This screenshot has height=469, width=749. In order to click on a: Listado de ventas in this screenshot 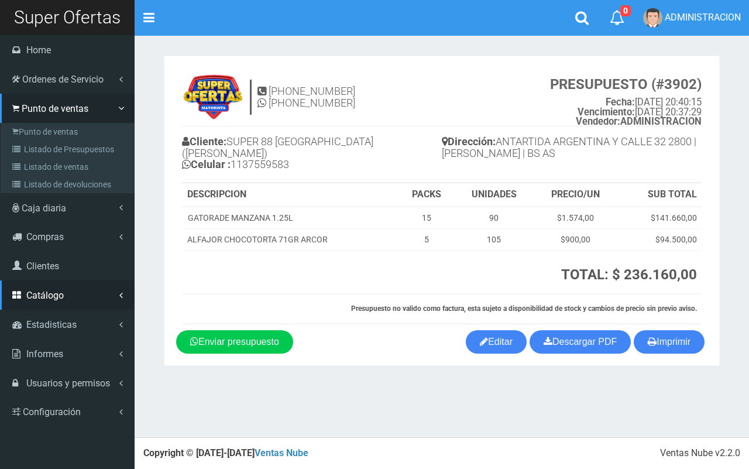, I will do `click(68, 167)`.